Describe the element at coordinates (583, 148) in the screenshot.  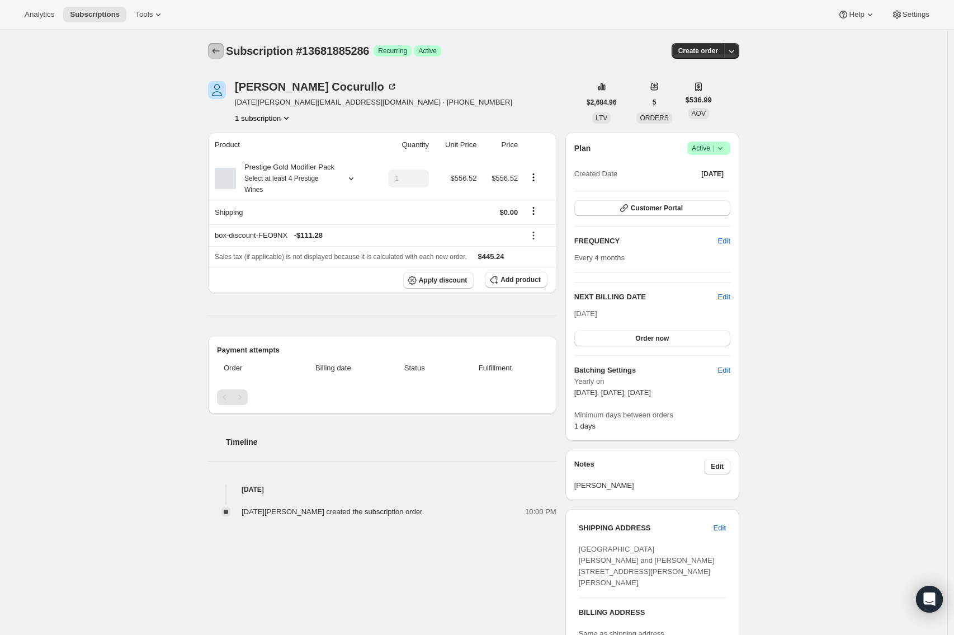
I see `h2: Plan` at that location.